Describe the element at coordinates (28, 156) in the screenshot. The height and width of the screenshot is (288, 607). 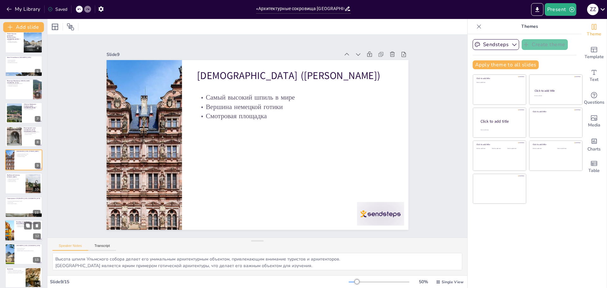
I see `p: Смотровая площадка` at that location.